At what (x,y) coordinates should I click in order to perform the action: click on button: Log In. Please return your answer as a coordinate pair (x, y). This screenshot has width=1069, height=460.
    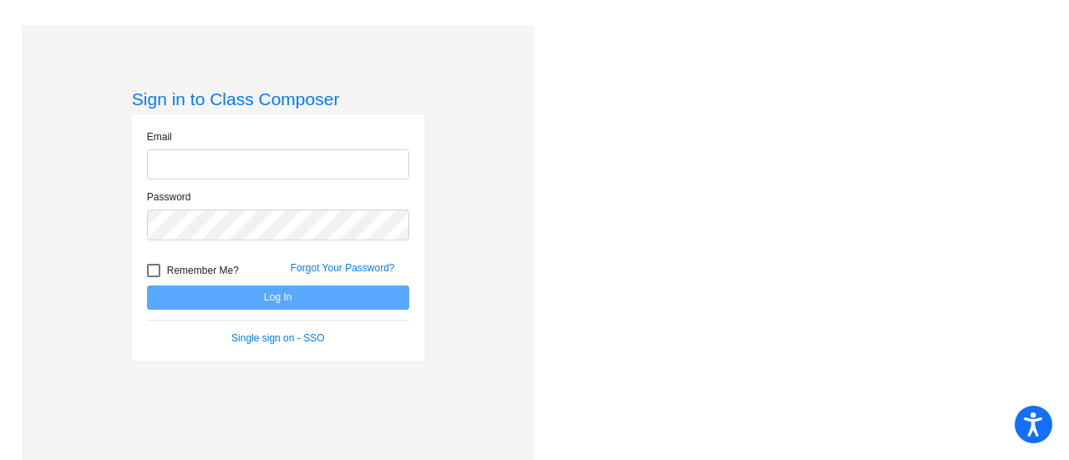
    Looking at the image, I should click on (278, 297).